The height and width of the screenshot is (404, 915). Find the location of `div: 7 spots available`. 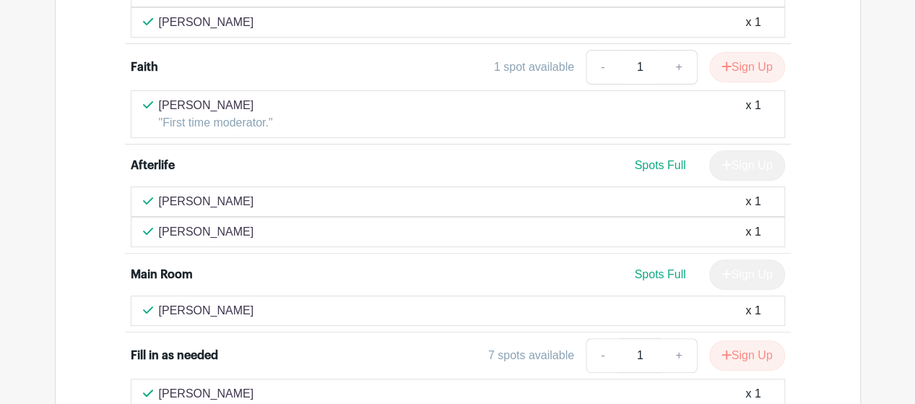

div: 7 spots available is located at coordinates (531, 355).